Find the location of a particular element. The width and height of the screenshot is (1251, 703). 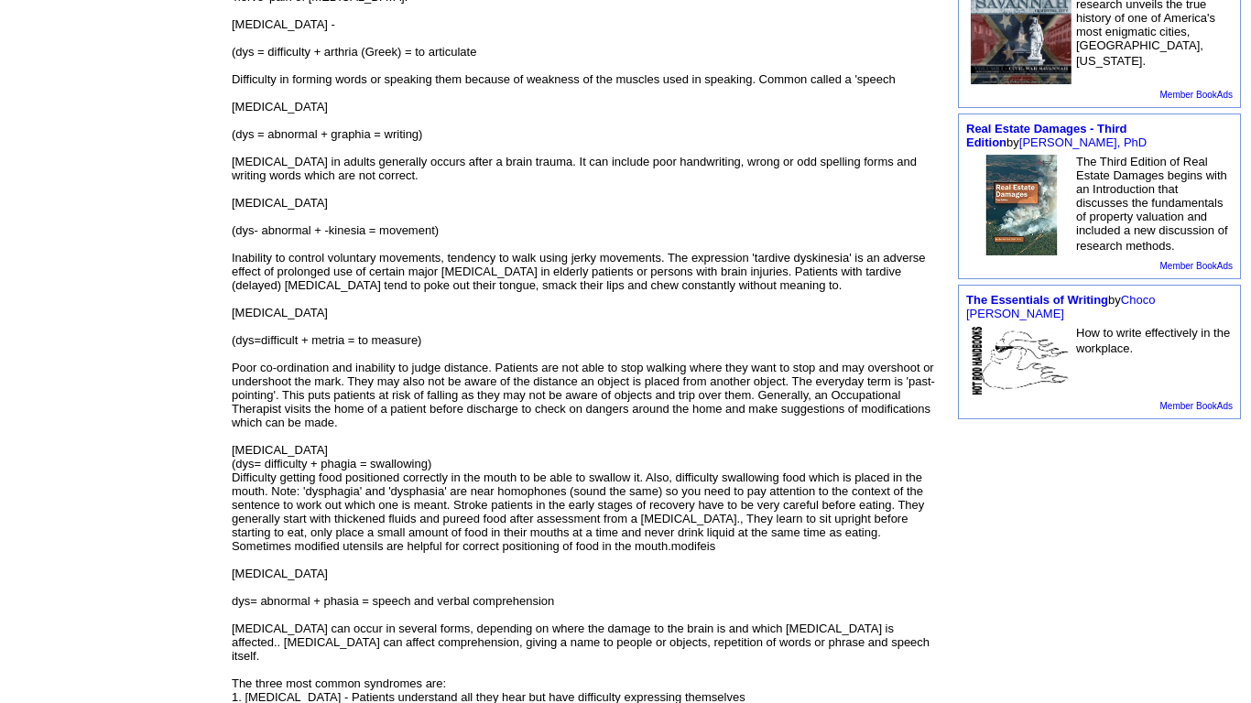

font: How to write effectively in the workplace. is located at coordinates (1153, 341).